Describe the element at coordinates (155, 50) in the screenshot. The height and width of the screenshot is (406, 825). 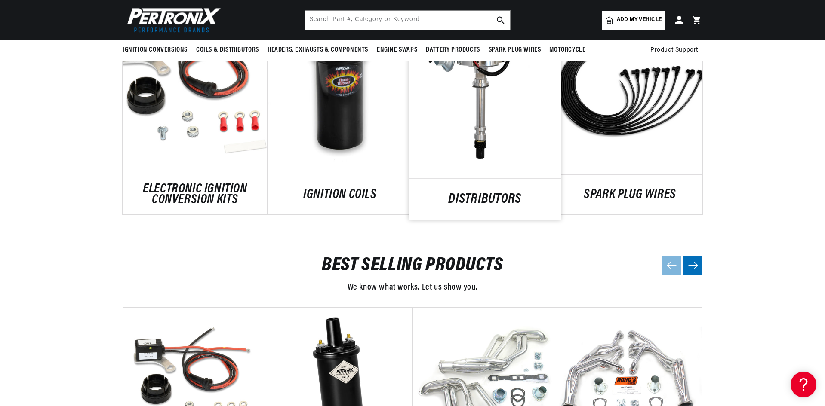
I see `span: Ignition Conversions` at that location.